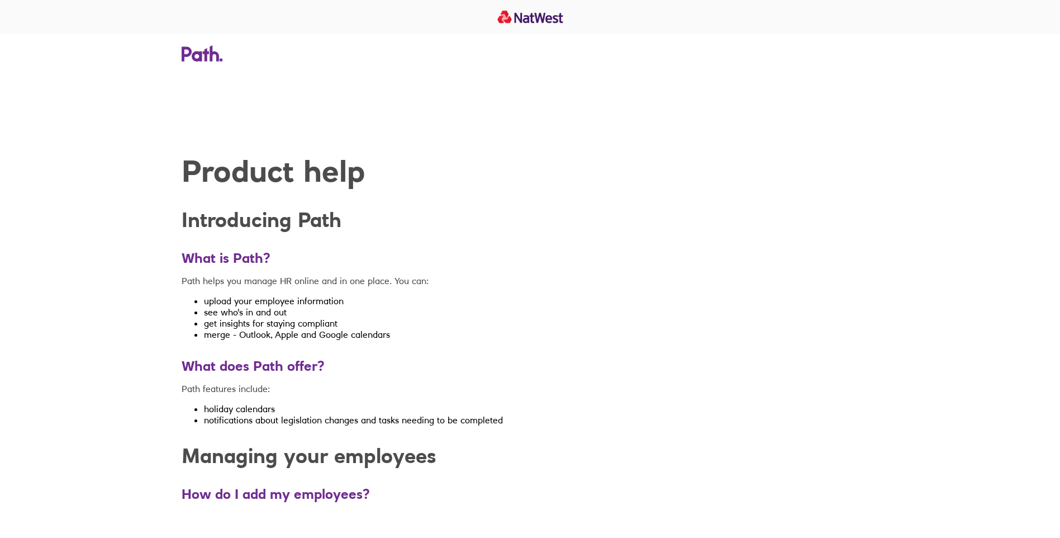  What do you see at coordinates (542, 301) in the screenshot?
I see `li: upload your employee information` at bounding box center [542, 301].